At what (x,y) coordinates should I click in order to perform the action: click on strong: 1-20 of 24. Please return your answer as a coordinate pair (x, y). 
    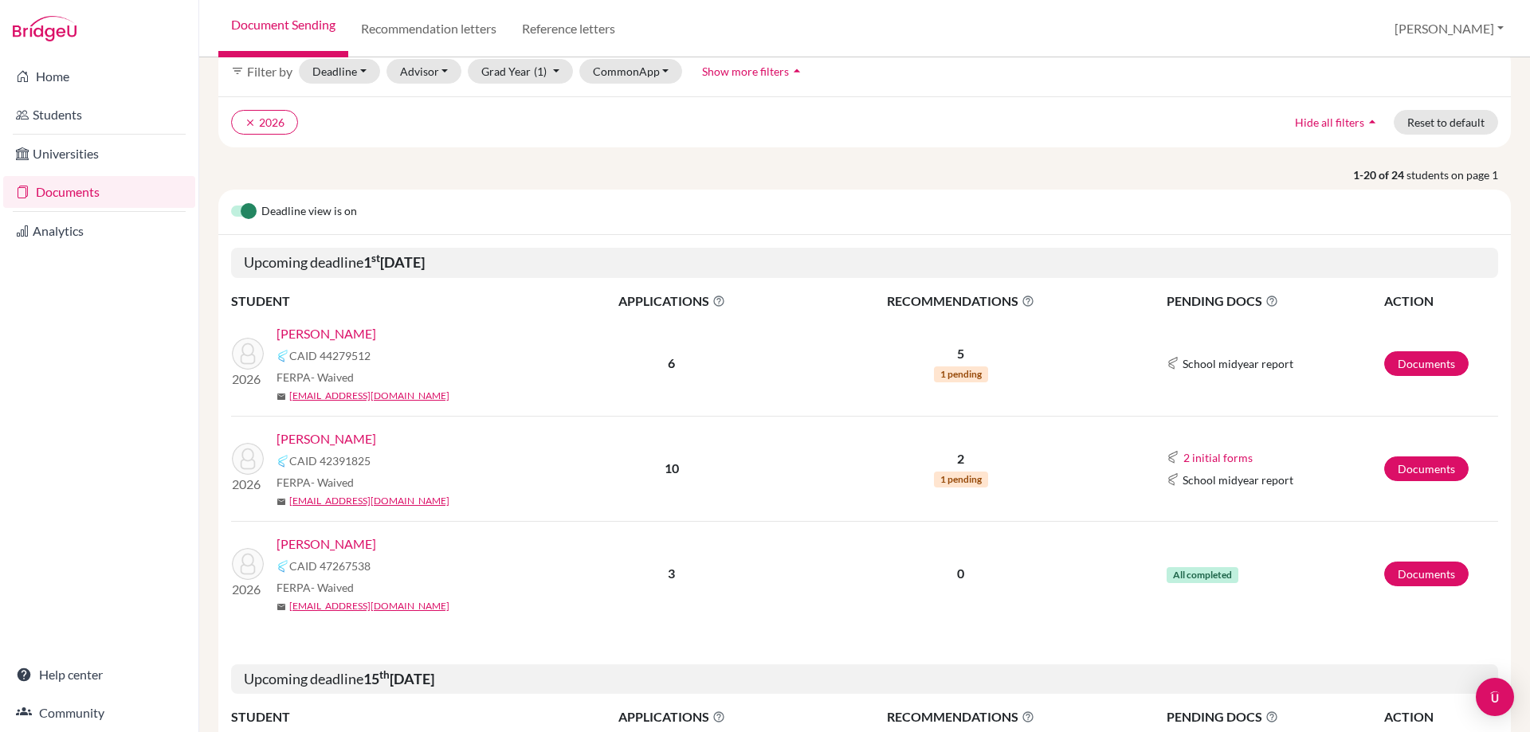
    Looking at the image, I should click on (1380, 175).